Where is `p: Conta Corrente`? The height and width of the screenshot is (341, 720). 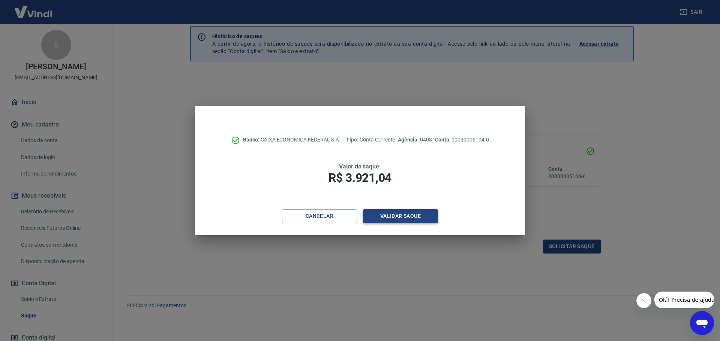 p: Conta Corrente is located at coordinates (370, 140).